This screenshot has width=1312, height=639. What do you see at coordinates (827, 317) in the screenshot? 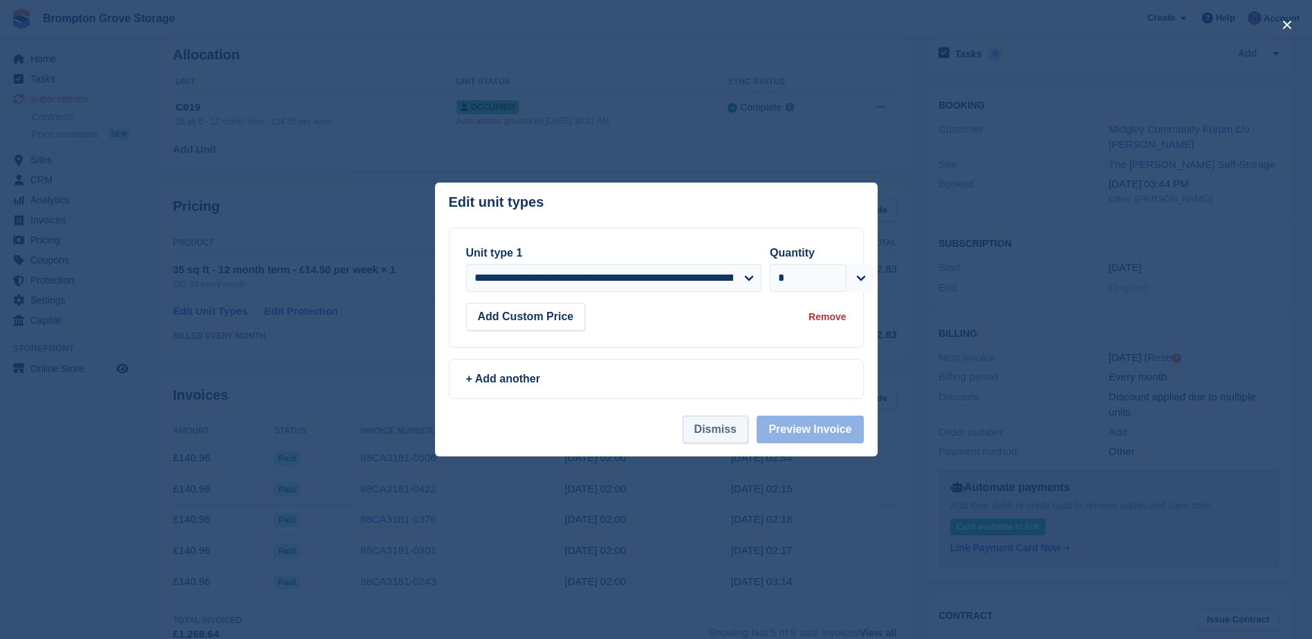
I see `div: Remove` at bounding box center [827, 317].